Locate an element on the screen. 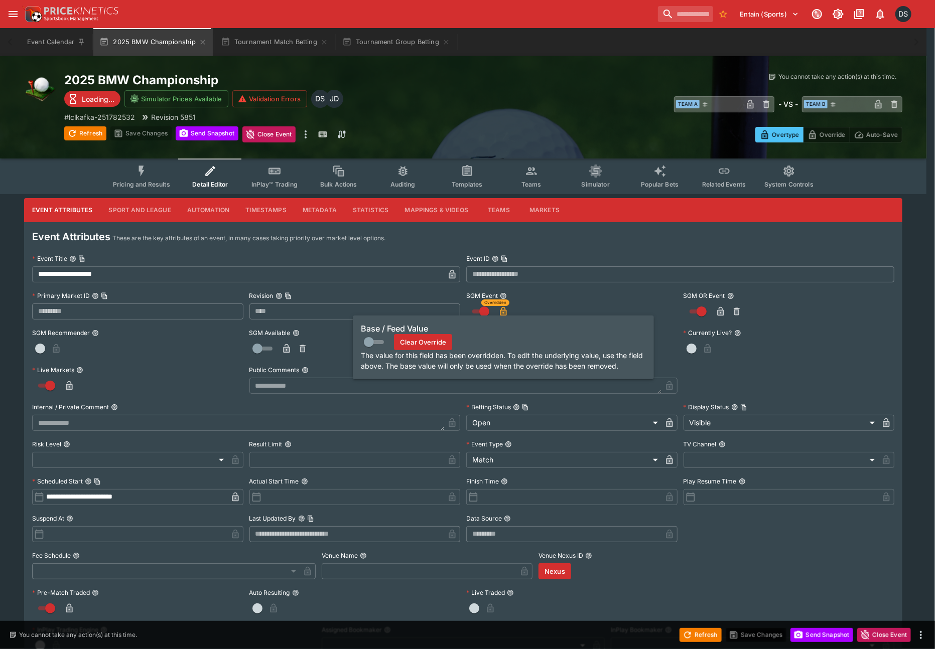  button: Event Calendar is located at coordinates (56, 42).